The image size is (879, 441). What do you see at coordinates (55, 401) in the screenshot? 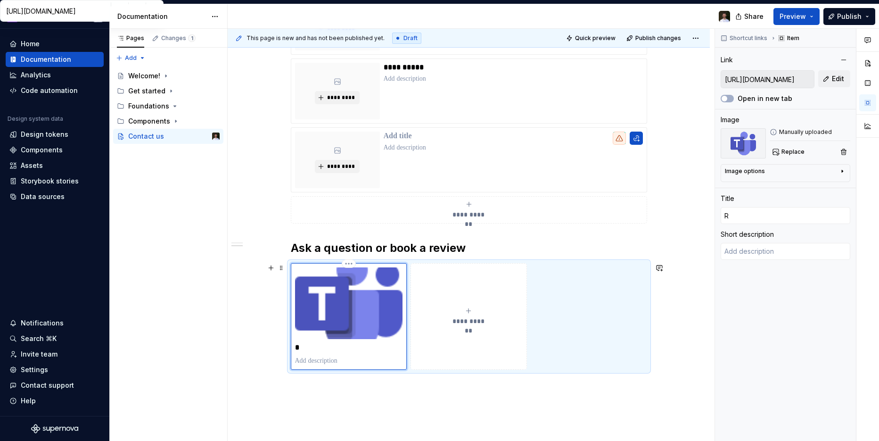
I see `button: Help` at bounding box center [55, 401].